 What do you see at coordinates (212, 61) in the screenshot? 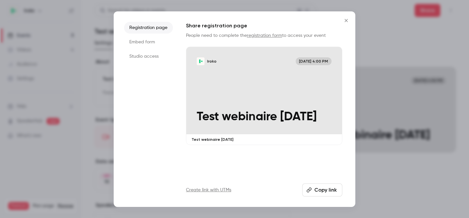
I see `p: Iroko` at bounding box center [212, 61].